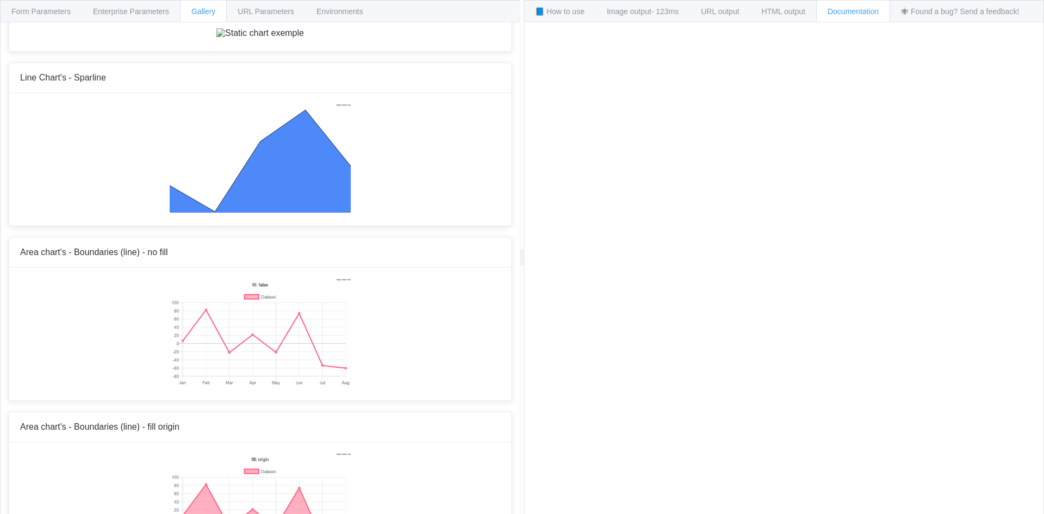 Image resolution: width=1044 pixels, height=514 pixels. What do you see at coordinates (41, 11) in the screenshot?
I see `span: Form Parameters` at bounding box center [41, 11].